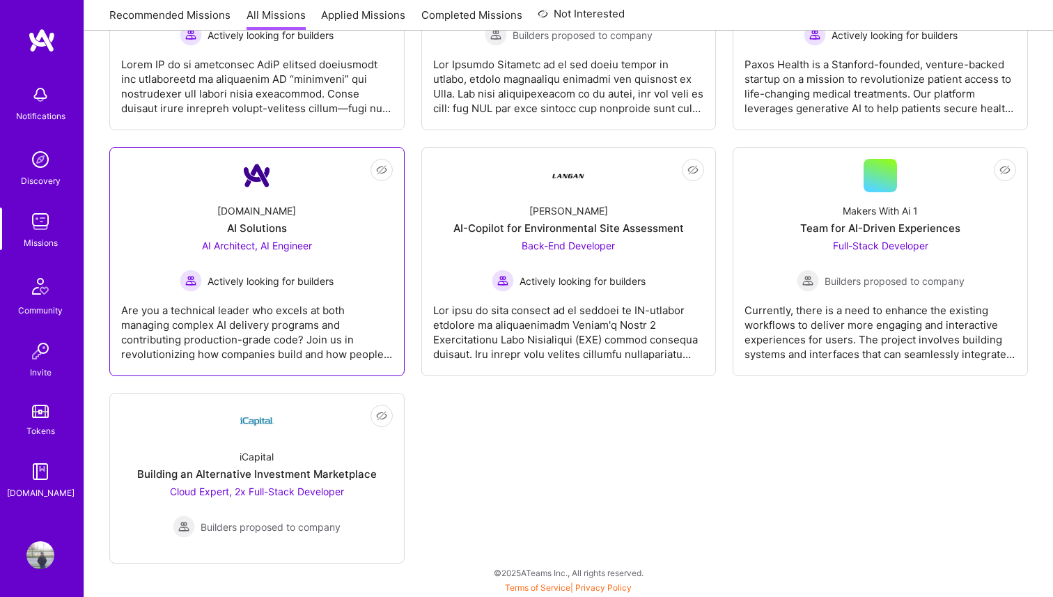 This screenshot has height=597, width=1053. I want to click on span: AI Architect, AI Engineer, so click(257, 245).